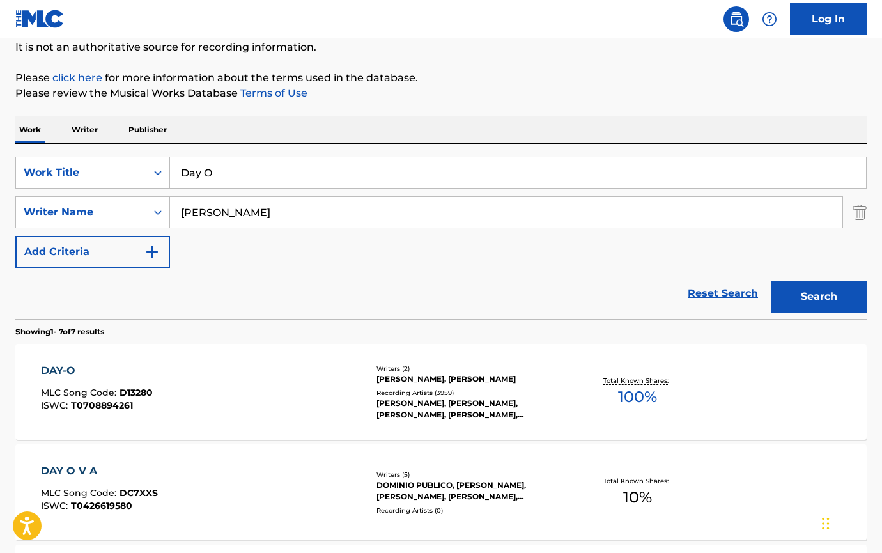 The width and height of the screenshot is (882, 553). Describe the element at coordinates (59, 332) in the screenshot. I see `p: Showing 1 - 7 of 7 results` at that location.